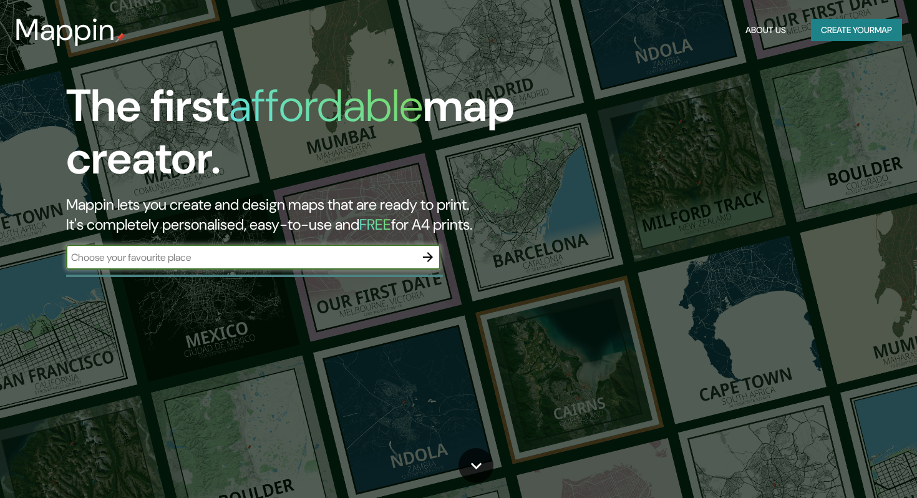 The image size is (917, 498). Describe the element at coordinates (857, 30) in the screenshot. I see `button: Create yourmap` at that location.